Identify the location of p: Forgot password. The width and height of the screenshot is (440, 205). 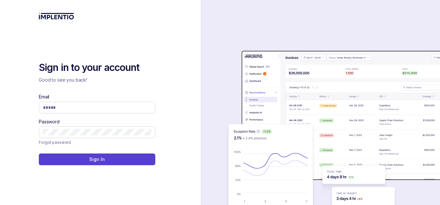
(55, 142).